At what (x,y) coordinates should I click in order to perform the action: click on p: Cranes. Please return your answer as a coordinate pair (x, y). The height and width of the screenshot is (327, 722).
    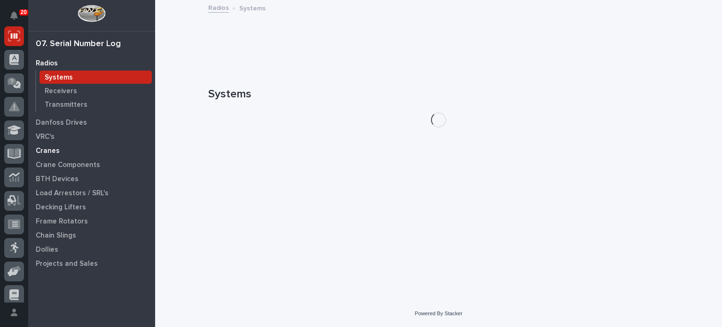
    Looking at the image, I should click on (47, 151).